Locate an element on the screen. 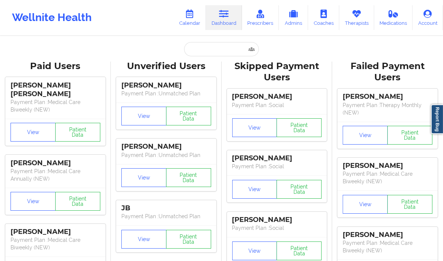  div: Skipped Payment Users is located at coordinates (277, 72).